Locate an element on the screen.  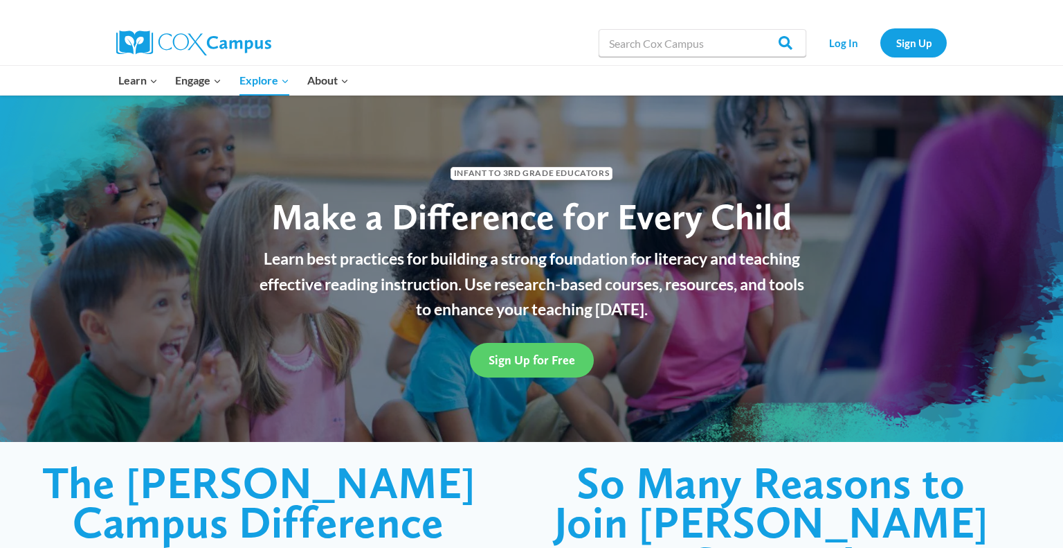
span: Engage is located at coordinates (198, 80).